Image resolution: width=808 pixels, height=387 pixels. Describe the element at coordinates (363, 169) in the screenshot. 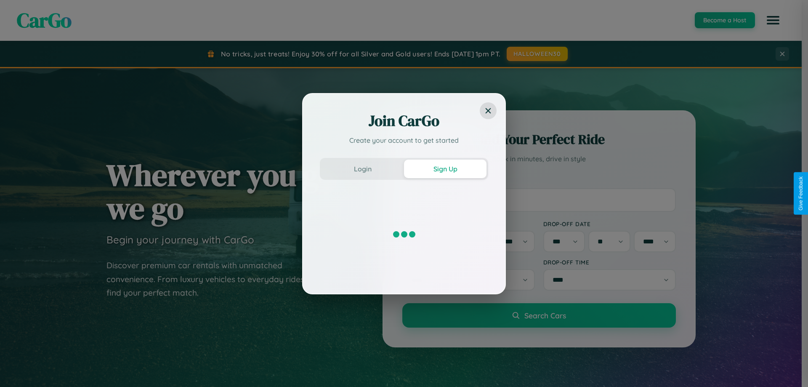

I see `button: Login` at that location.